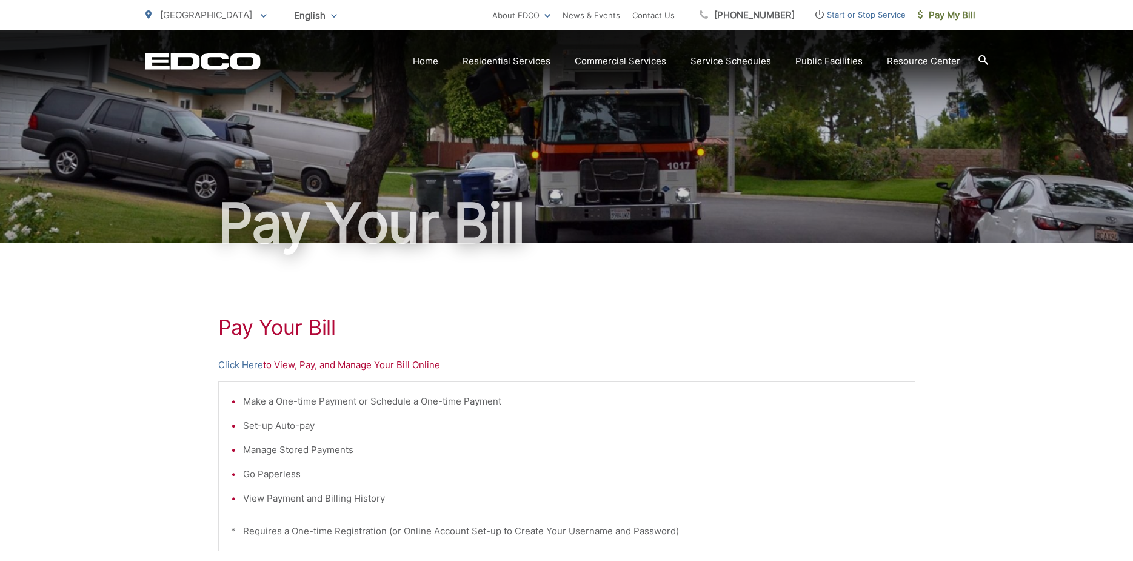  What do you see at coordinates (567, 531) in the screenshot?
I see `p: * Requires a One-time Registration (or Online Account Set-up to Create Your Username and Password)` at bounding box center [567, 531].